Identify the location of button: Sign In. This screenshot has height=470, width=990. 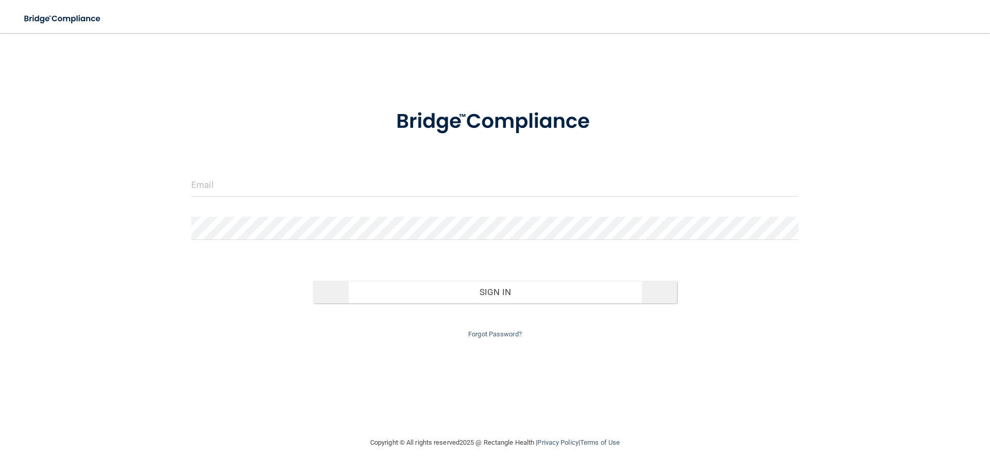
(495, 292).